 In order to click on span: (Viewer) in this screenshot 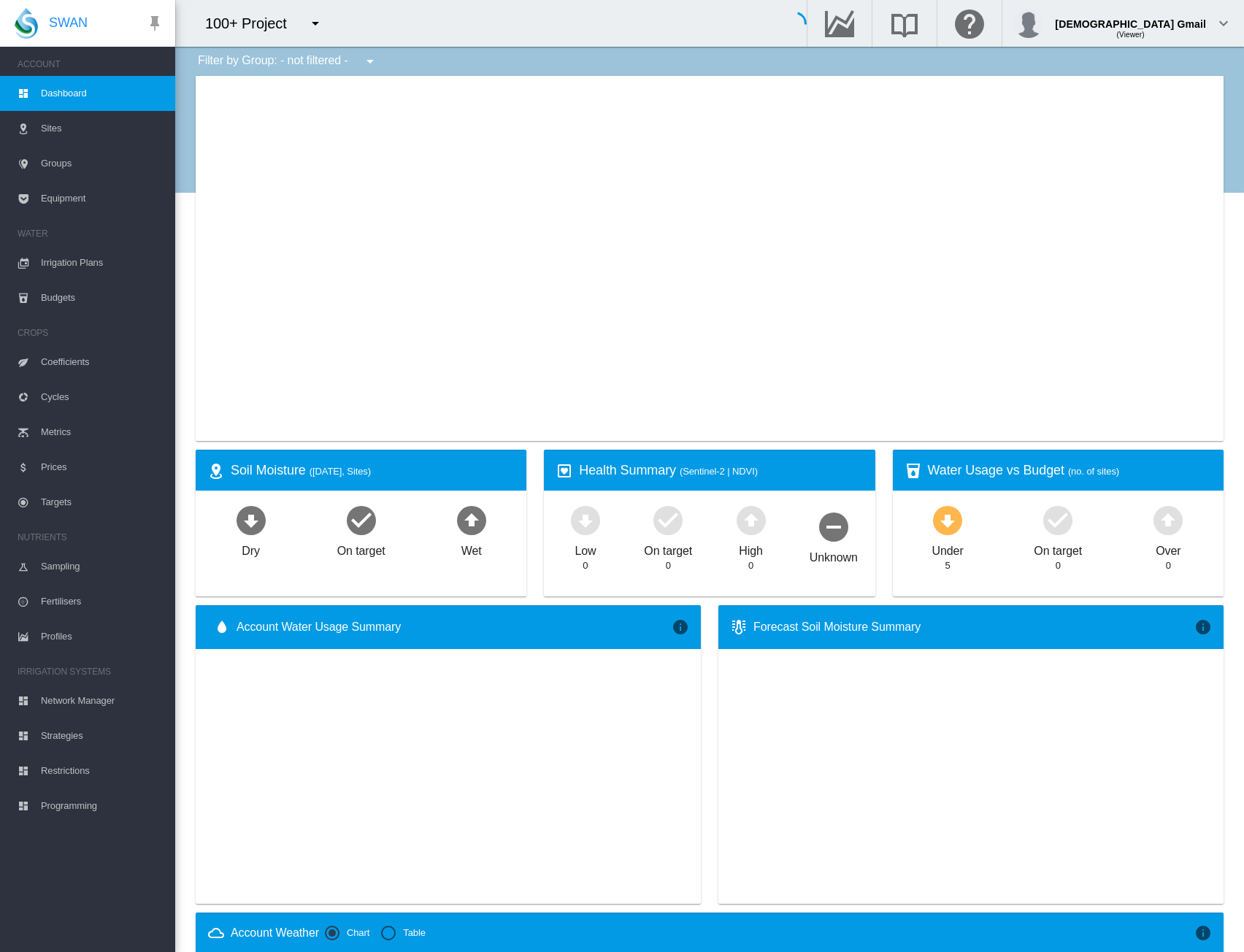, I will do `click(1131, 34)`.